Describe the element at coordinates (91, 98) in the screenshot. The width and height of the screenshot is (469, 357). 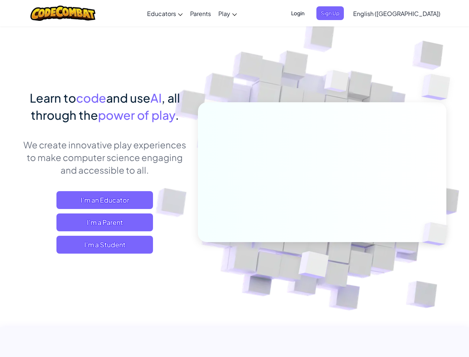
I see `span: code` at that location.